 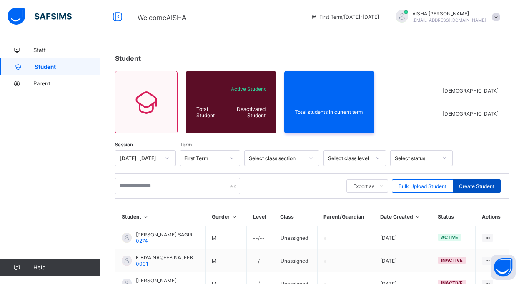 What do you see at coordinates (452, 260) in the screenshot?
I see `span: inactive` at bounding box center [452, 260].